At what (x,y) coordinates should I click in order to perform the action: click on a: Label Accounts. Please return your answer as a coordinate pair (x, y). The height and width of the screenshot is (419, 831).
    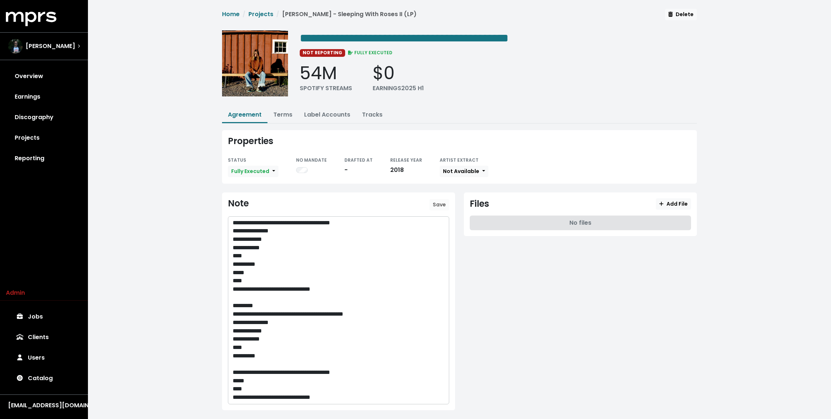
    Looking at the image, I should click on (327, 114).